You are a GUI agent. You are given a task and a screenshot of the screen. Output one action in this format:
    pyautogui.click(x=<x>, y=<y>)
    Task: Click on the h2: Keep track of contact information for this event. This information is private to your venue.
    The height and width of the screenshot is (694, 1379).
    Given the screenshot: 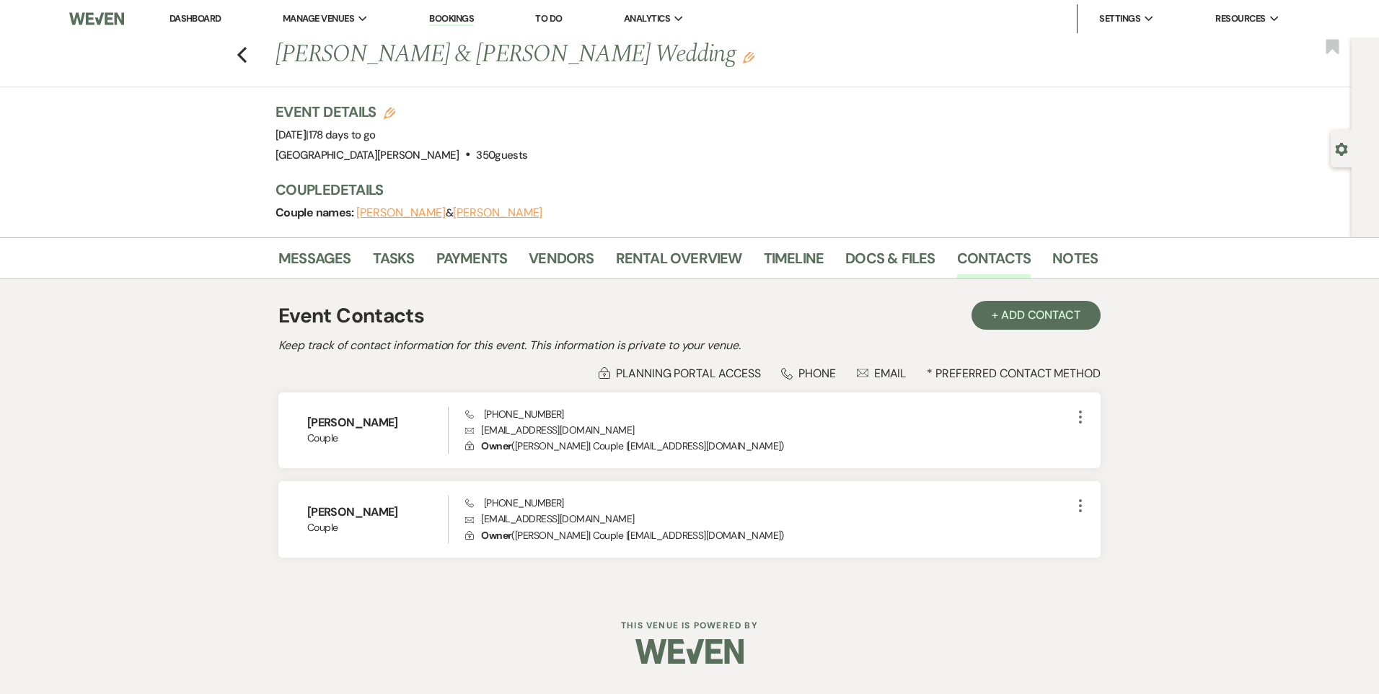 What is the action you would take?
    pyautogui.click(x=690, y=346)
    